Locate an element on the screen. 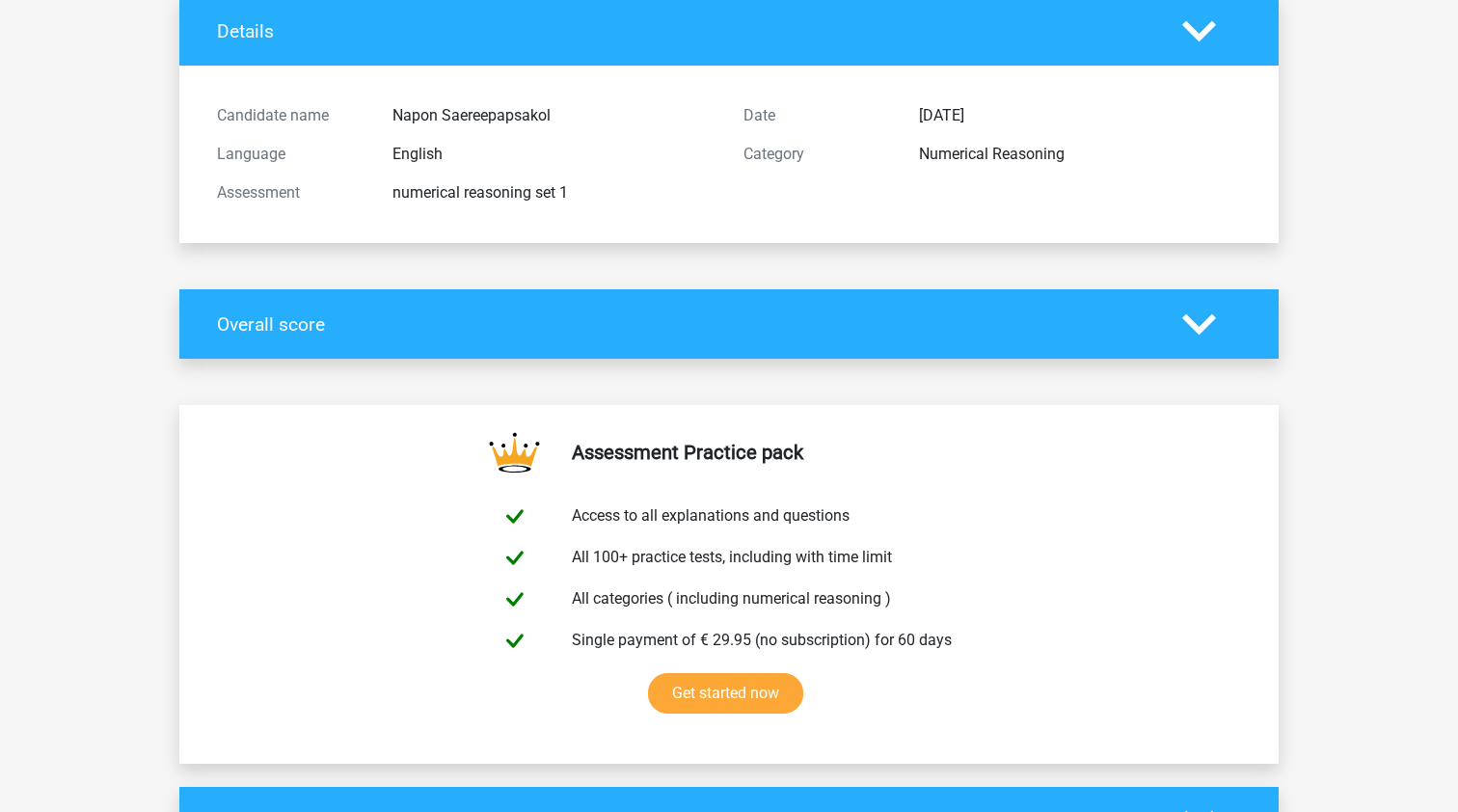 This screenshot has height=812, width=1458. div: Language is located at coordinates (291, 154).